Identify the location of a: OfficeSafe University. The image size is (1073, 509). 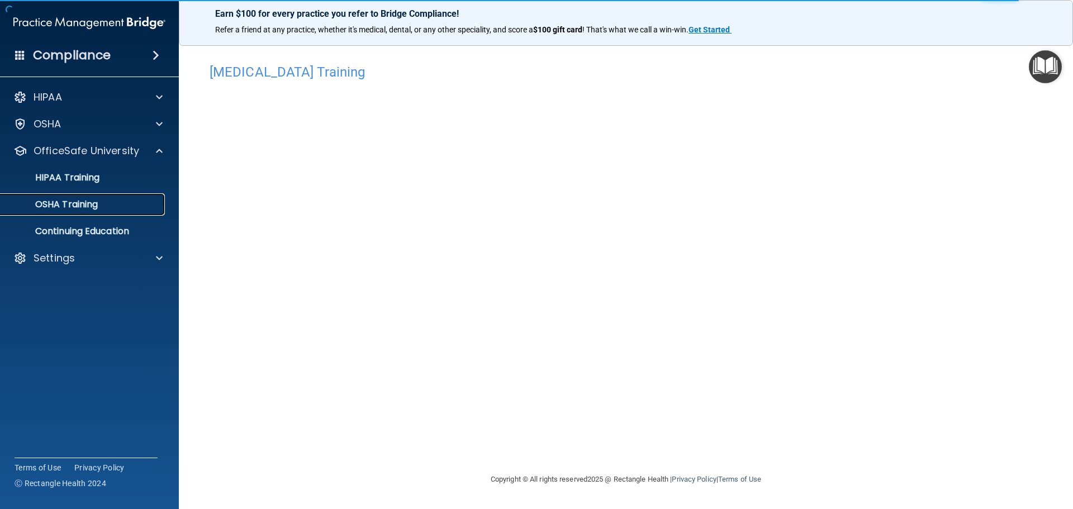
(88, 151).